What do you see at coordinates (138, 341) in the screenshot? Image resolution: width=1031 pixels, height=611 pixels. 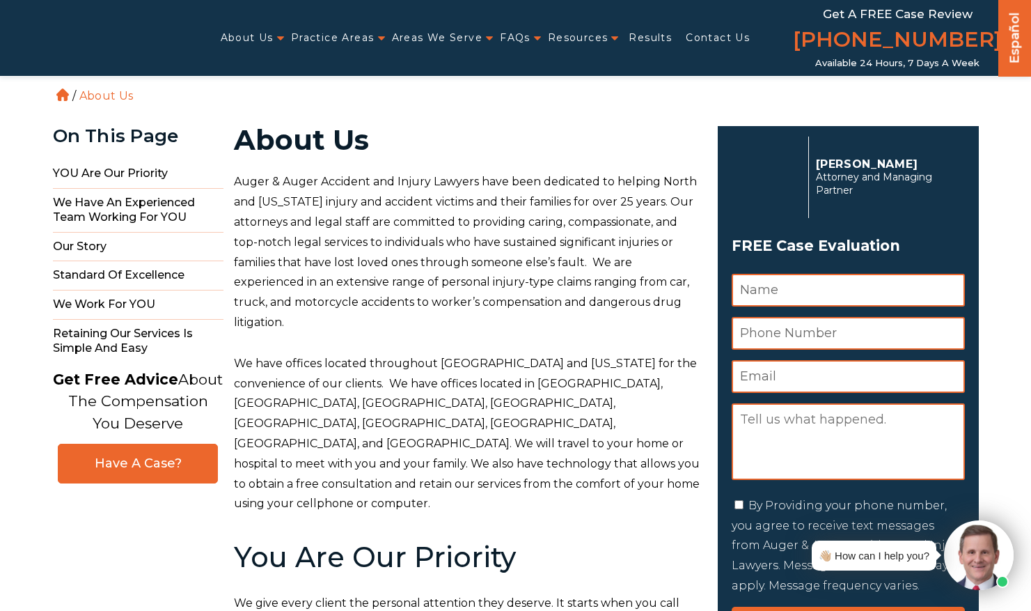 I see `span: Retaining Our Services Is Simple and Easy` at bounding box center [138, 341].